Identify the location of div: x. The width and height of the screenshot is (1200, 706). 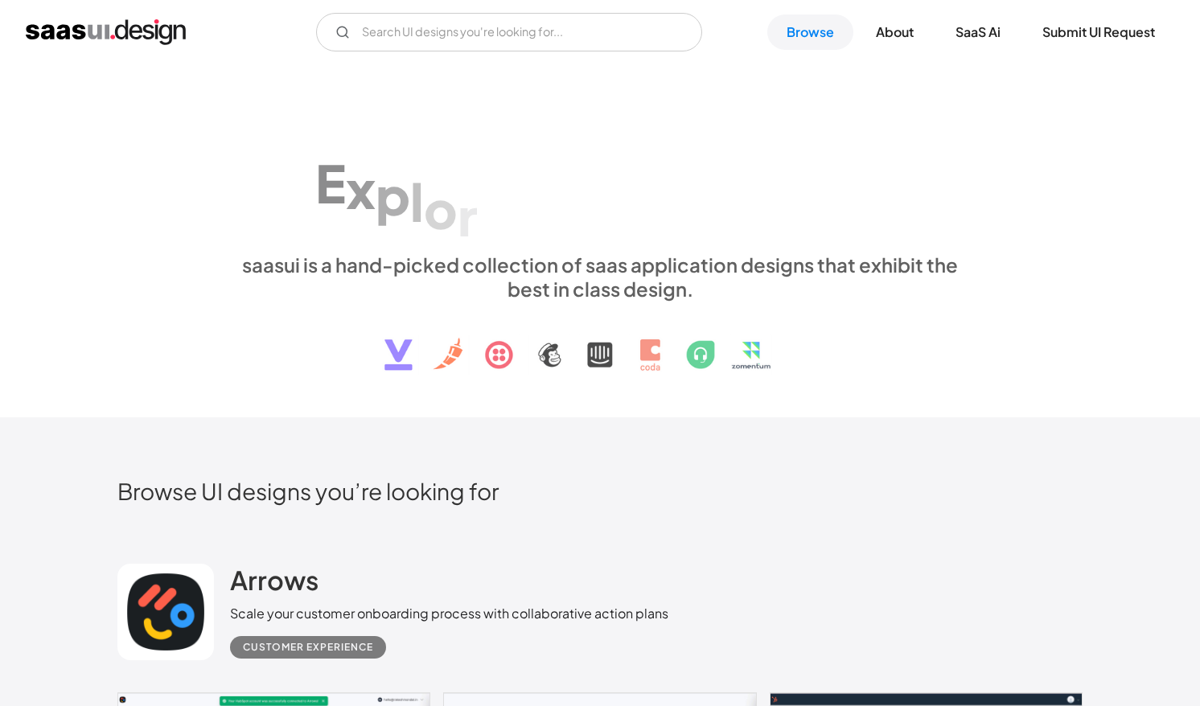
(360, 189).